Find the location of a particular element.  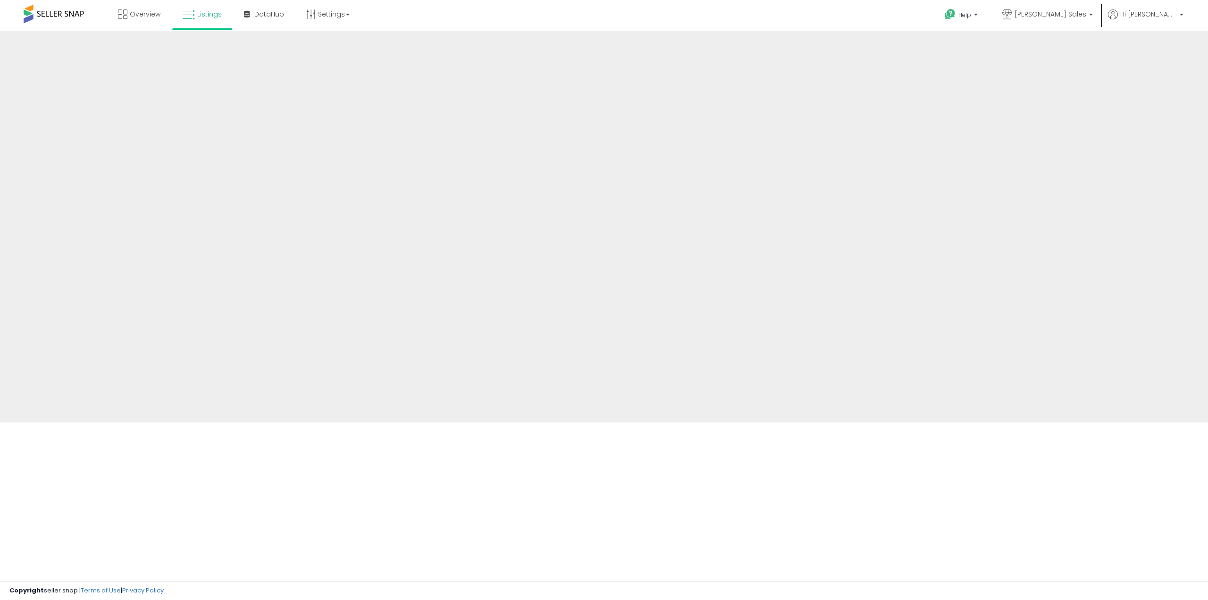

span: Listings is located at coordinates (209, 14).